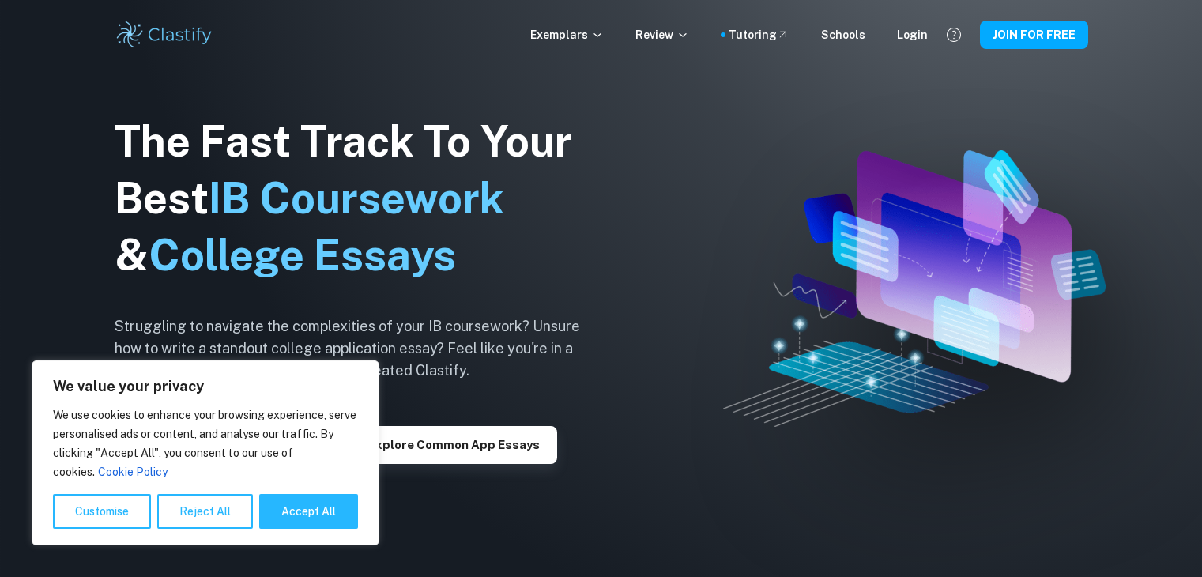 Image resolution: width=1202 pixels, height=577 pixels. What do you see at coordinates (844, 35) in the screenshot?
I see `a: Schools` at bounding box center [844, 35].